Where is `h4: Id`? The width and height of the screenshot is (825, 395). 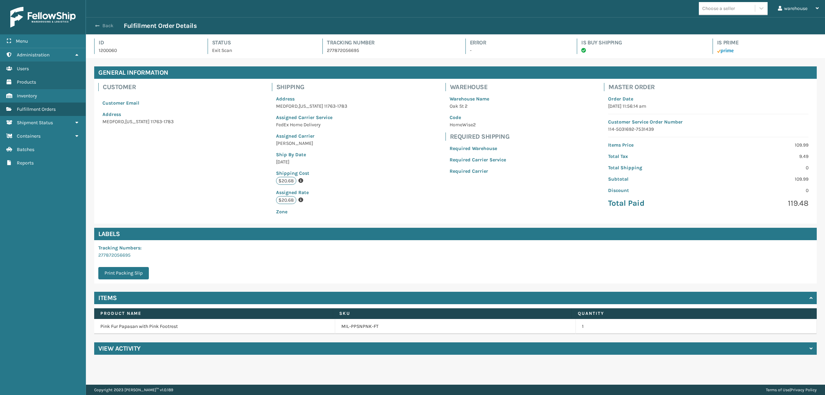 h4: Id is located at coordinates (147, 43).